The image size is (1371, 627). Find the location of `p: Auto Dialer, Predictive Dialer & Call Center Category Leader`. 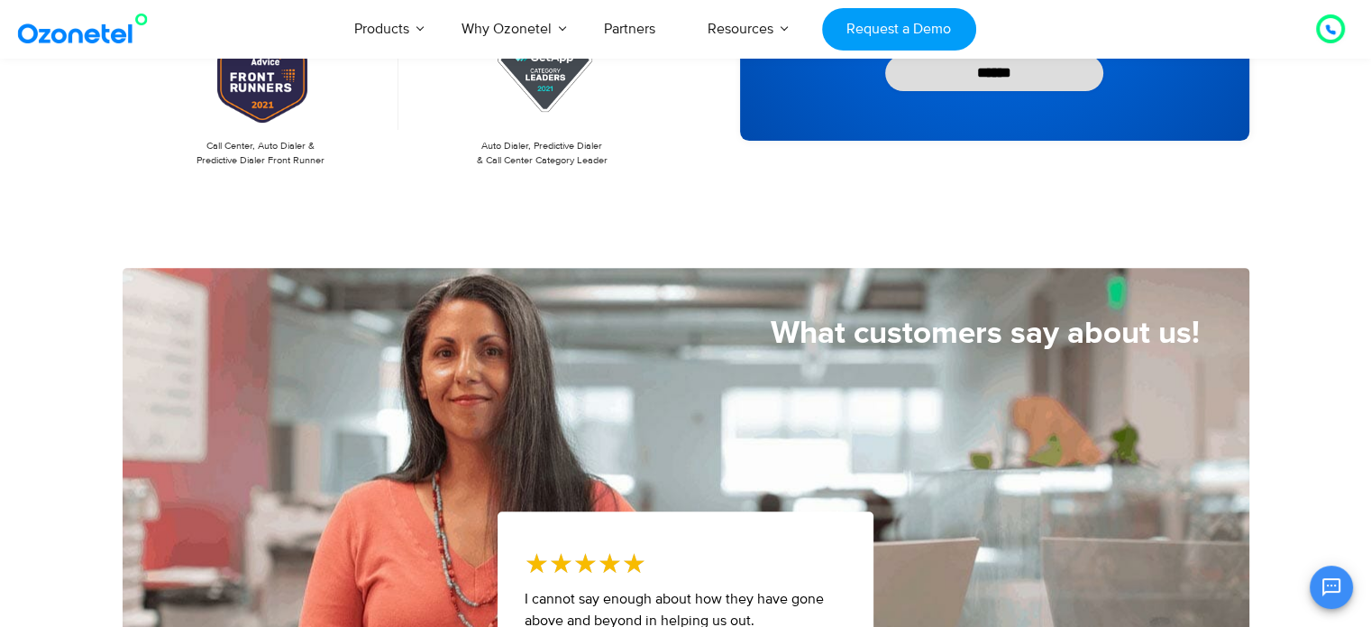

p: Auto Dialer, Predictive Dialer & Call Center Category Leader is located at coordinates (542, 153).